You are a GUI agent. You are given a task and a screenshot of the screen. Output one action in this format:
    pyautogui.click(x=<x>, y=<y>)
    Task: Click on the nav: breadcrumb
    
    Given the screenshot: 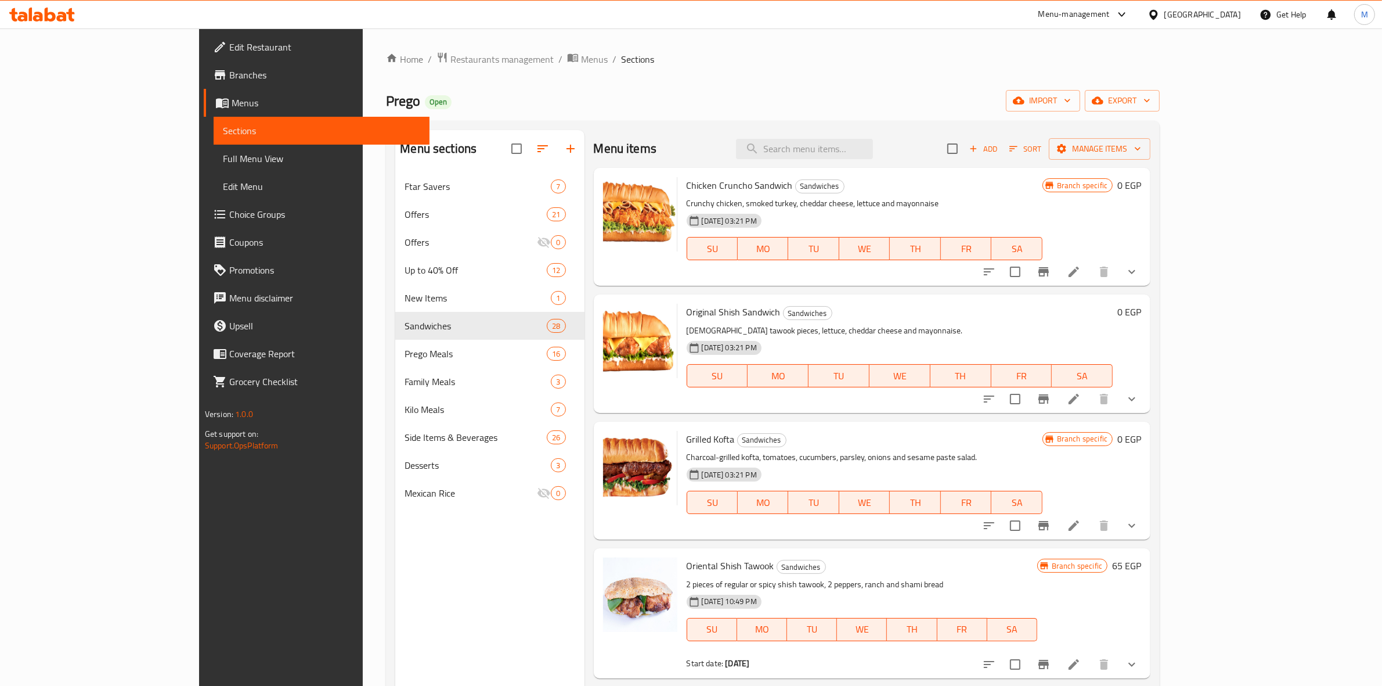 What is the action you would take?
    pyautogui.click(x=773, y=59)
    